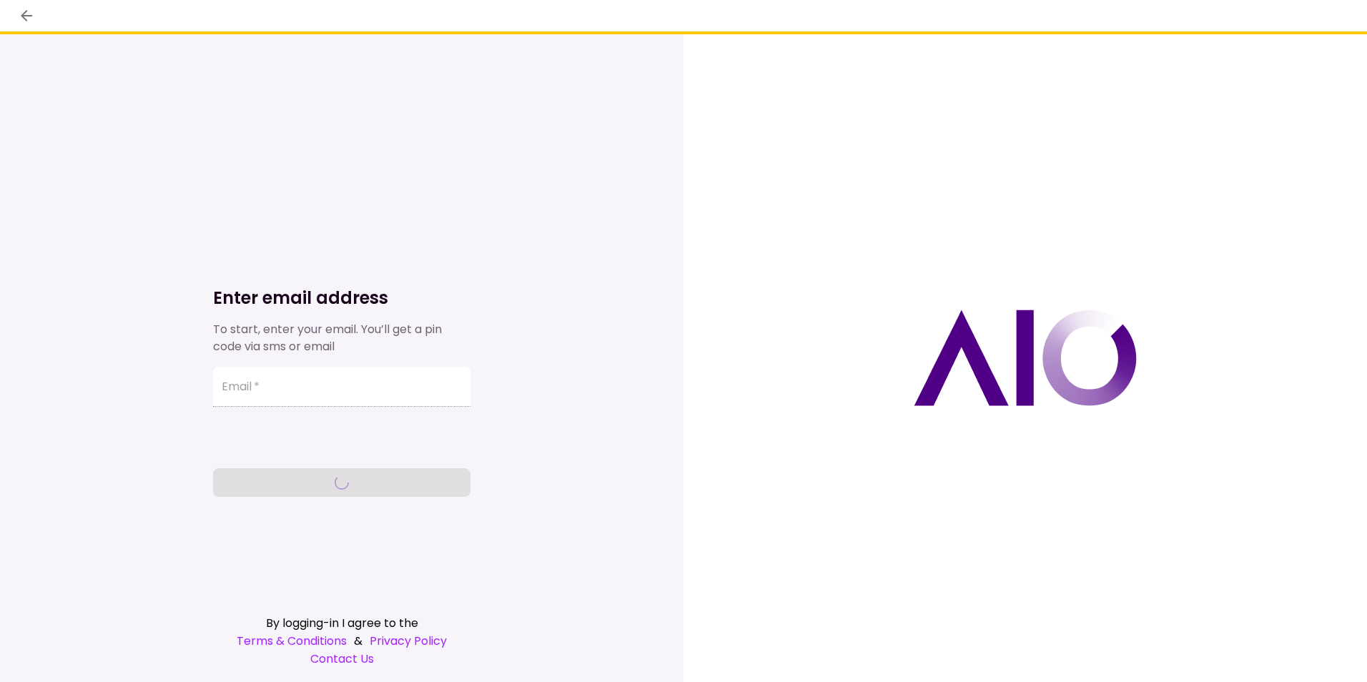 Image resolution: width=1367 pixels, height=682 pixels. Describe the element at coordinates (292, 641) in the screenshot. I see `a: Terms & Conditions` at that location.